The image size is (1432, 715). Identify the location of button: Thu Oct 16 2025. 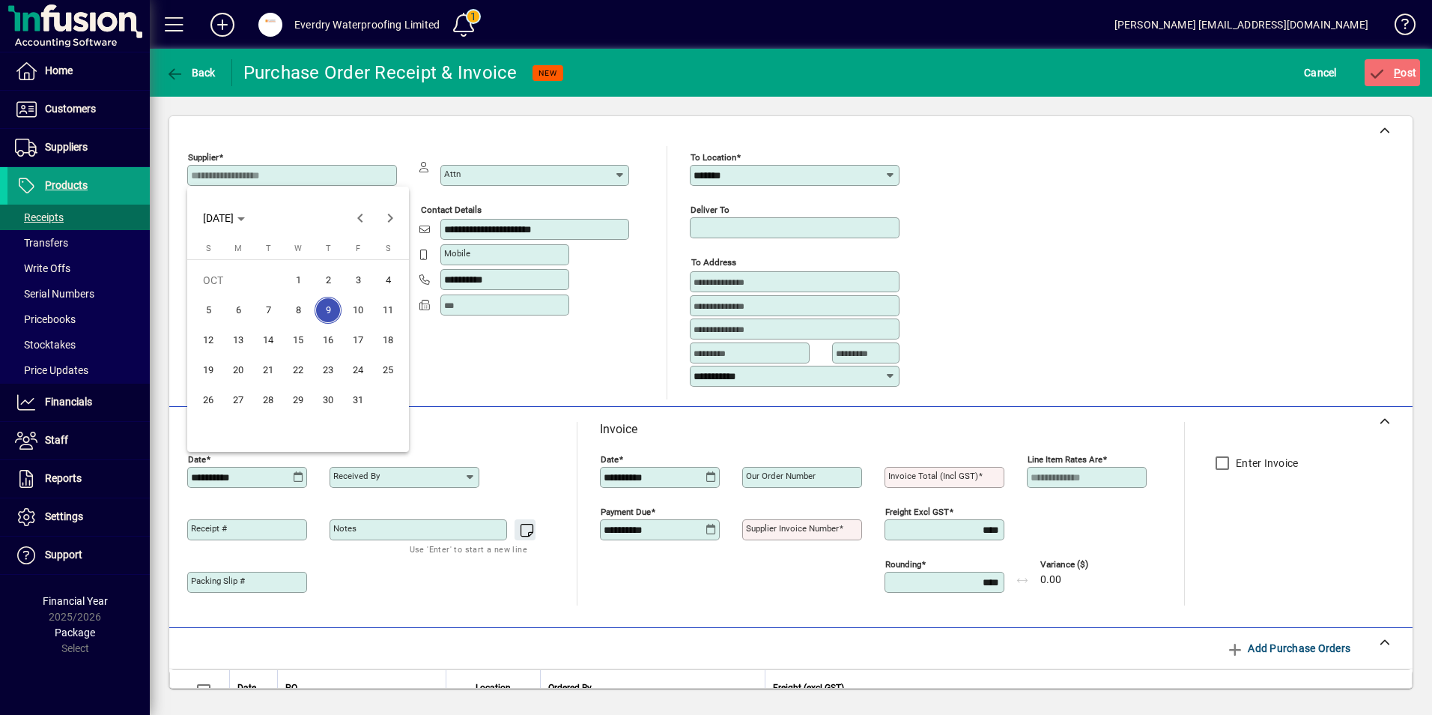
(328, 340).